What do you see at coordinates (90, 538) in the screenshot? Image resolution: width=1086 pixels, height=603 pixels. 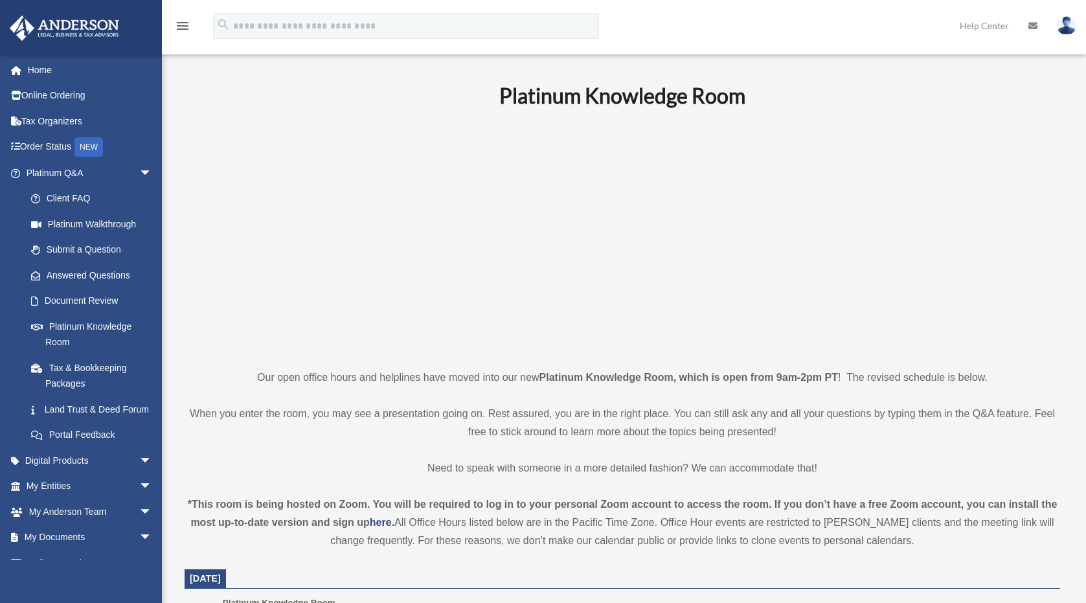 I see `a: My Documentsarrow_drop_down` at bounding box center [90, 538].